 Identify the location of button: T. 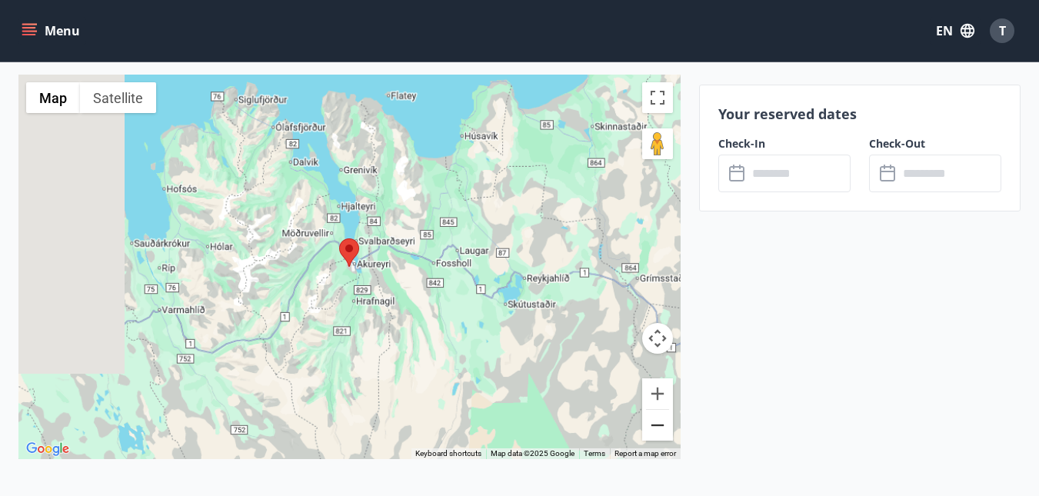
(1002, 31).